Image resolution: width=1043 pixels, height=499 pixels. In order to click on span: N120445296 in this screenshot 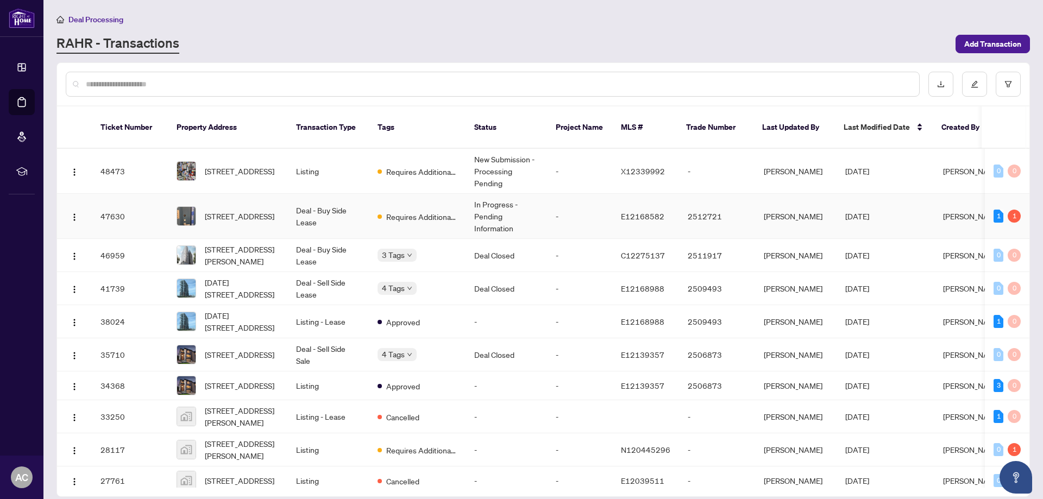, I will do `click(646, 450)`.